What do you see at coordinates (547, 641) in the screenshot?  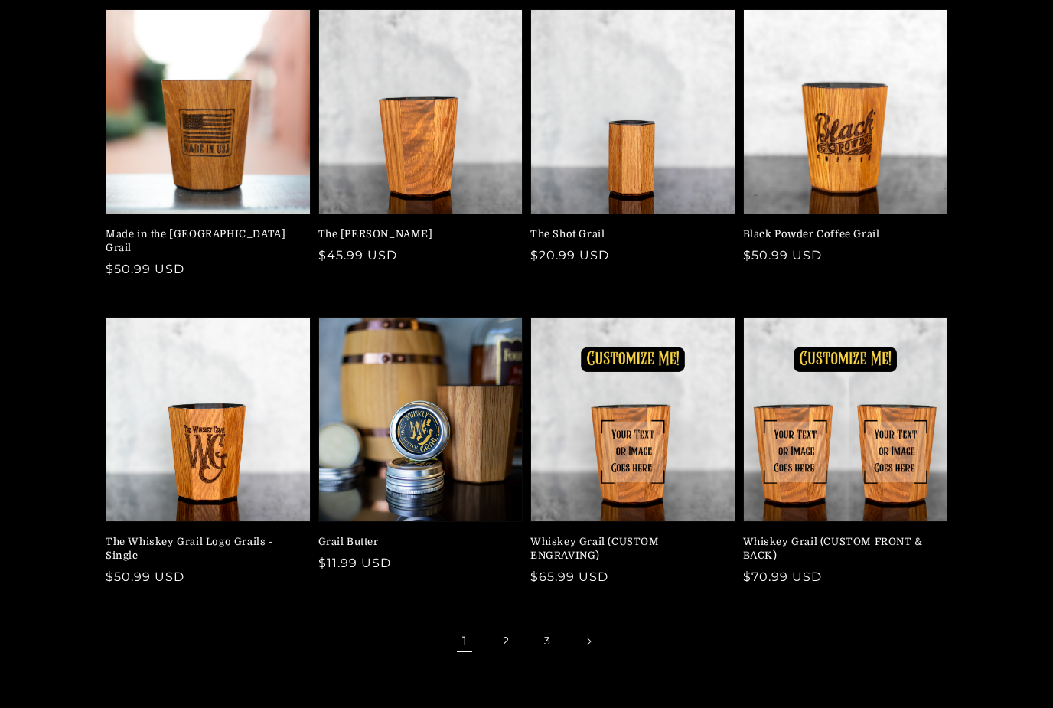 I see `a: Page 3` at bounding box center [547, 641].